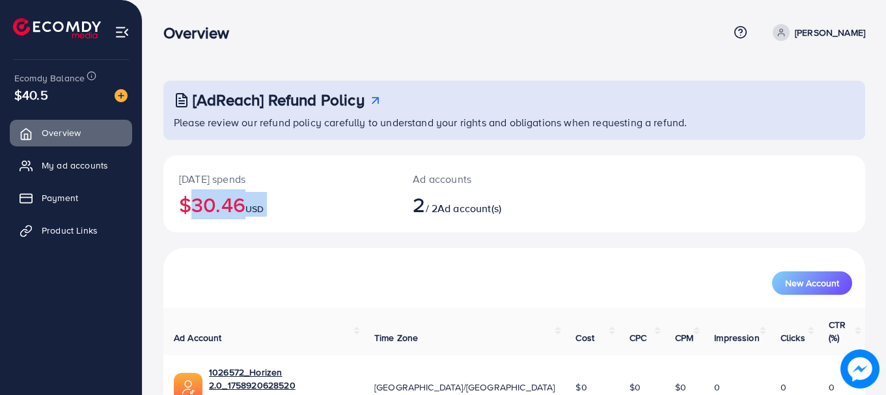 Image resolution: width=886 pixels, height=395 pixels. What do you see at coordinates (75, 165) in the screenshot?
I see `span: My ad accounts` at bounding box center [75, 165].